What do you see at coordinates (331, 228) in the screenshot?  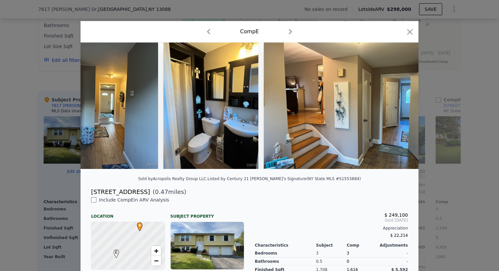 I see `div: Appreciation` at bounding box center [331, 228].